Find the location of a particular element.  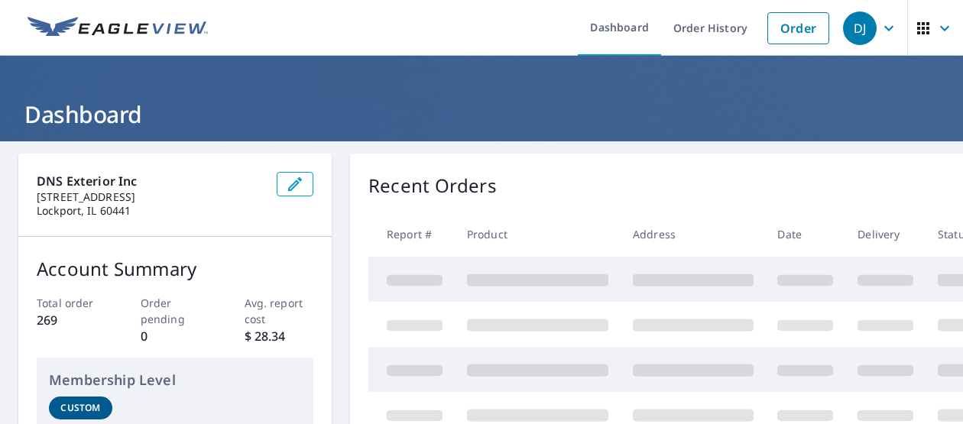

div: DJ is located at coordinates (860, 28).